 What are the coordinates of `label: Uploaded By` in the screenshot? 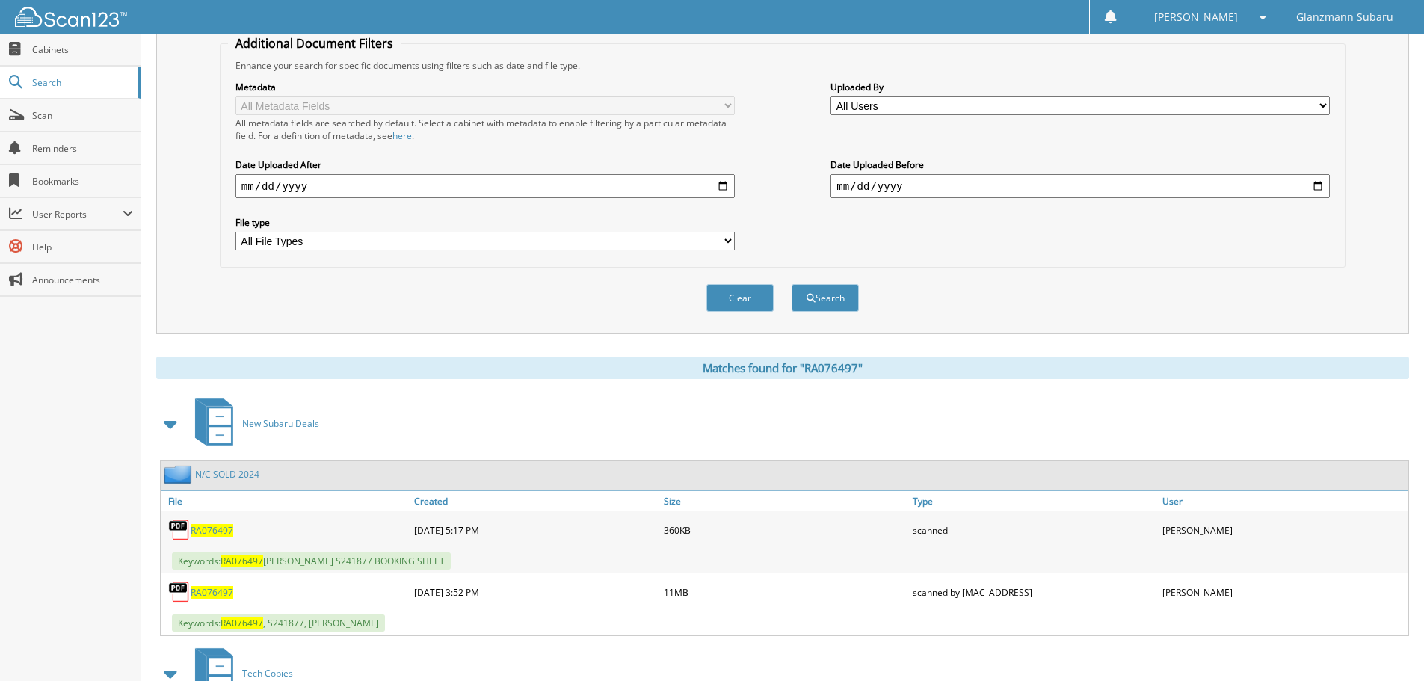 It's located at (1080, 87).